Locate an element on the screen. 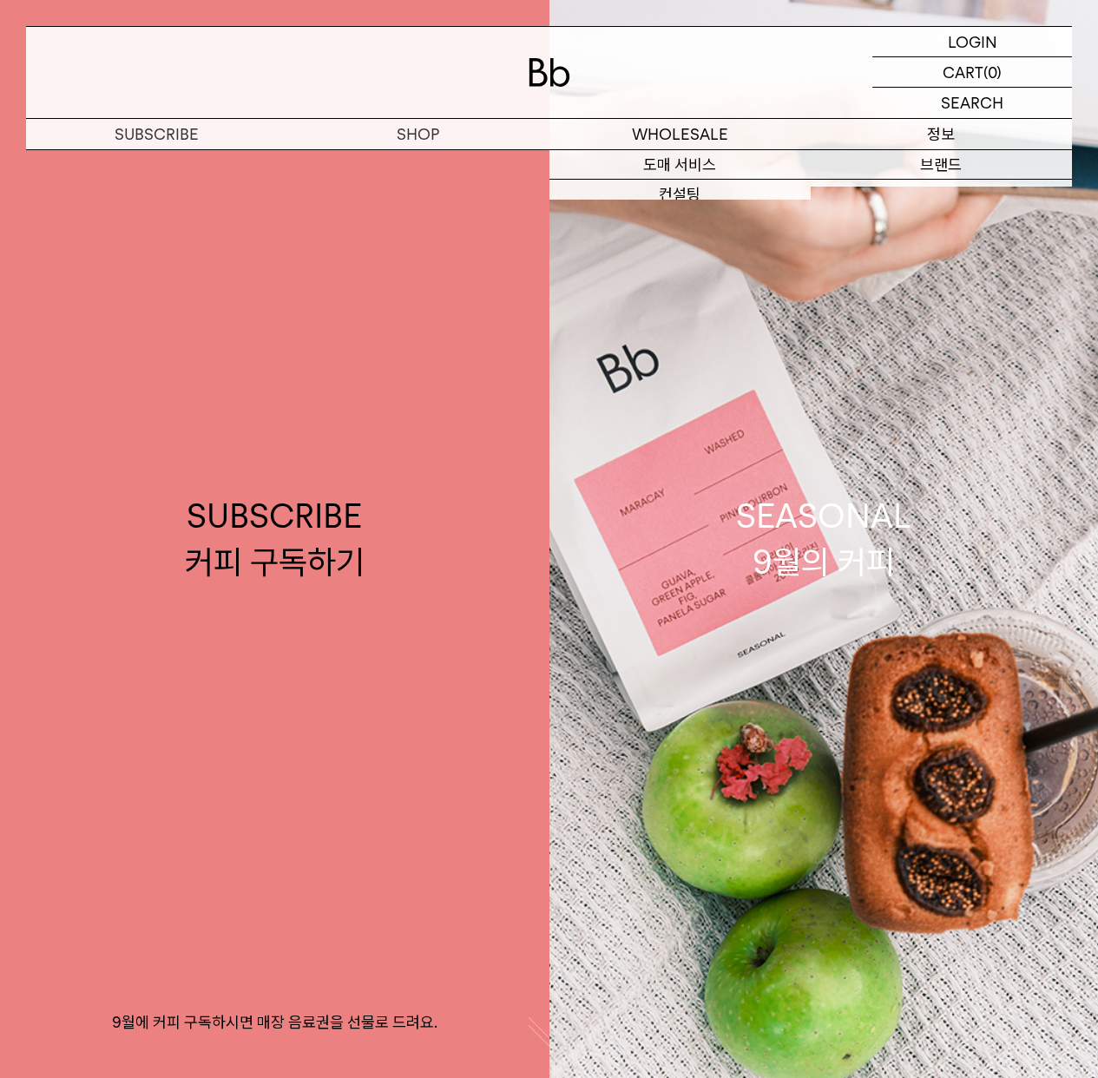 Image resolution: width=1098 pixels, height=1078 pixels. p: 정보 is located at coordinates (941, 134).